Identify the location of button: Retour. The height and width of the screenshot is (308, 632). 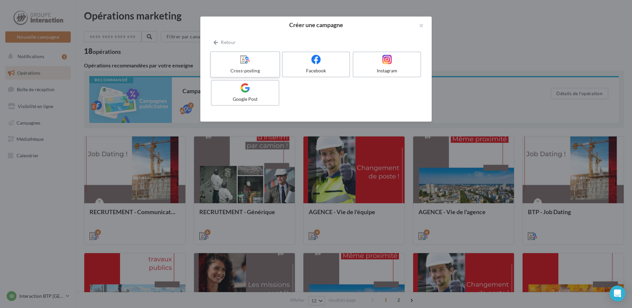
(225, 42).